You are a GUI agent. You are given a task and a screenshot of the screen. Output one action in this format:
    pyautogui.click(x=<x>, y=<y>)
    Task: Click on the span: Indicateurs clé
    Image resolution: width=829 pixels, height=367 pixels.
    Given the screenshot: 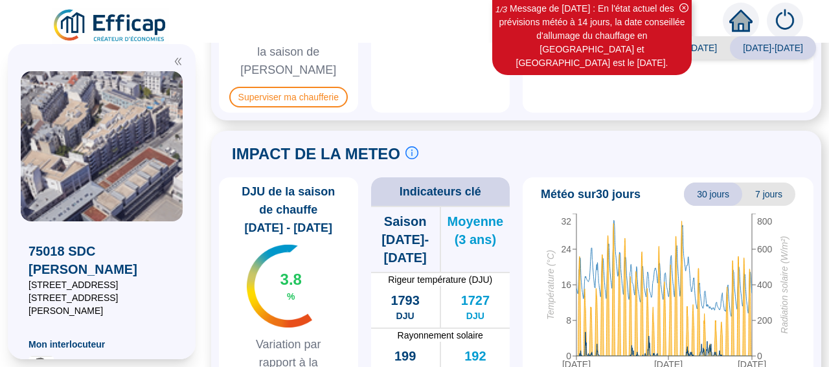 What is the action you would take?
    pyautogui.click(x=440, y=192)
    